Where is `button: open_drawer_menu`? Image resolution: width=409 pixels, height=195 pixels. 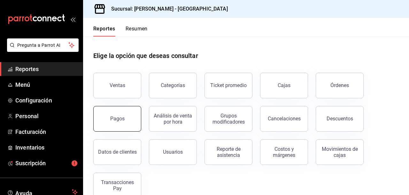
button: open_drawer_menu is located at coordinates (73, 19).